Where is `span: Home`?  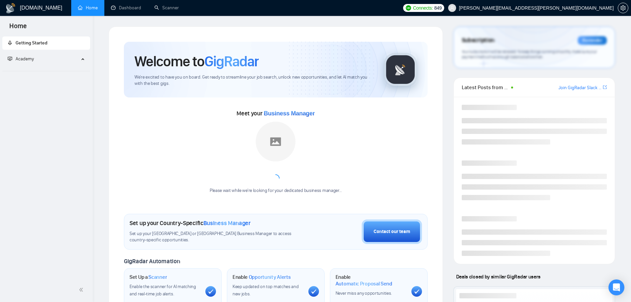
span: Home is located at coordinates (18, 28).